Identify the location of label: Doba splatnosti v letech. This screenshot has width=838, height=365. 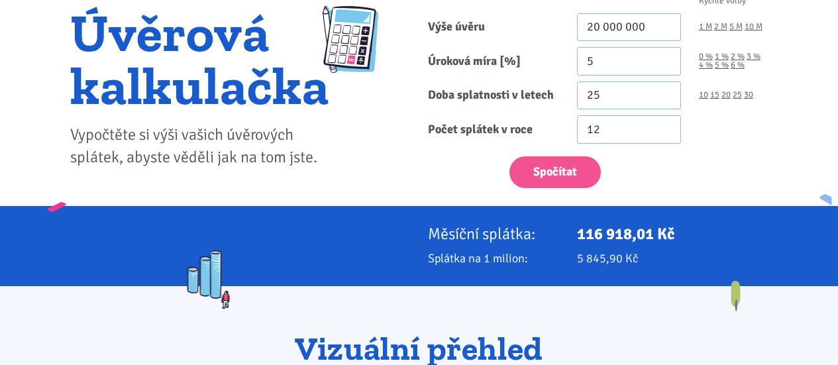
(494, 95).